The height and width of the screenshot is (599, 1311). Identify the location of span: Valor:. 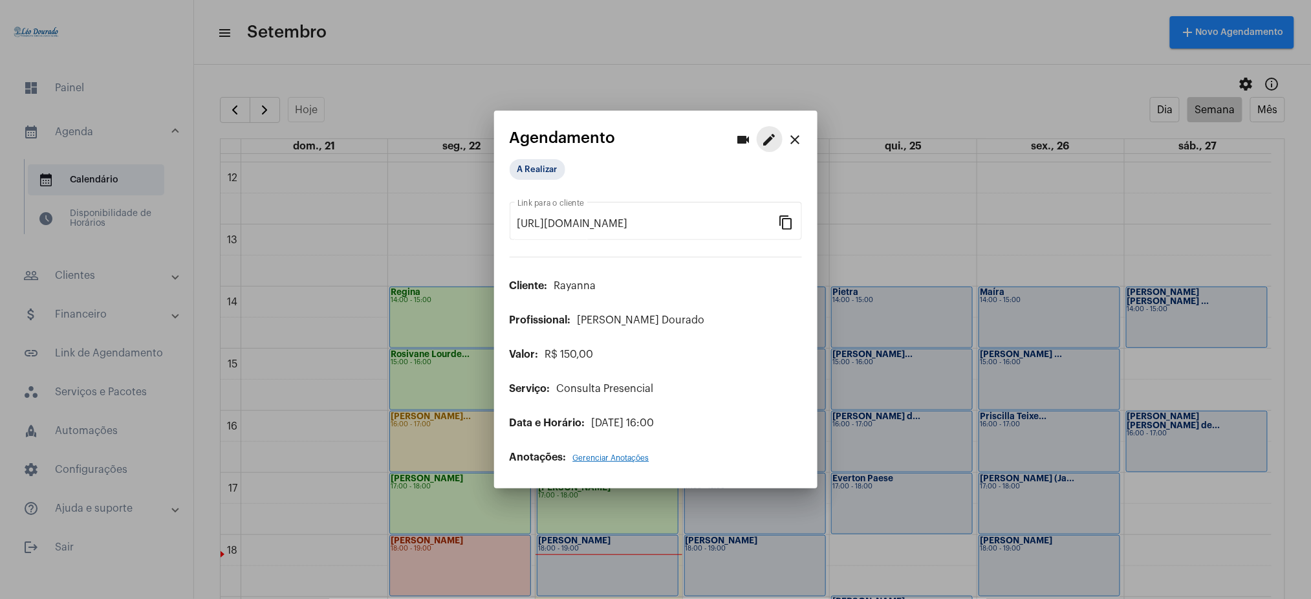
(524, 354).